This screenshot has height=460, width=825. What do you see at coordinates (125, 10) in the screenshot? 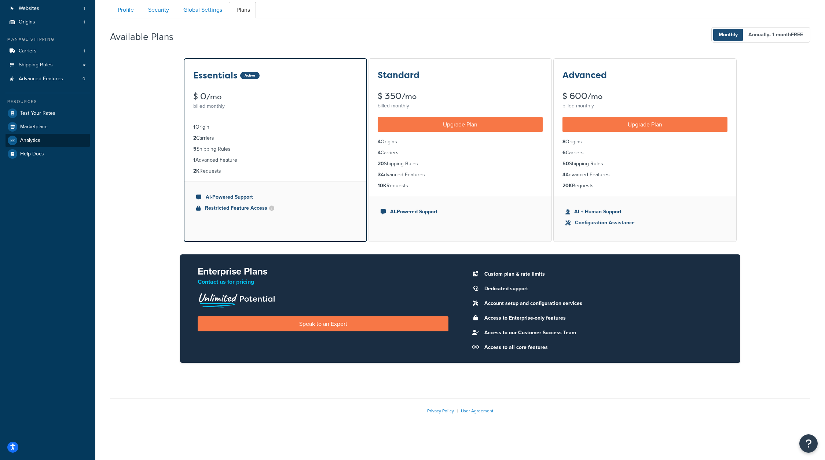
I see `a: Profile` at bounding box center [125, 10].